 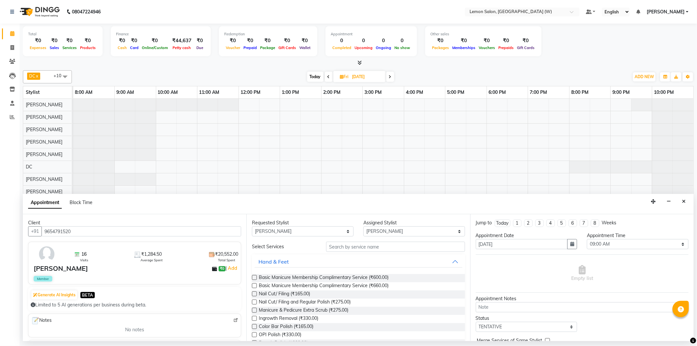 What do you see at coordinates (32, 76) in the screenshot?
I see `span: DC` at bounding box center [32, 76].